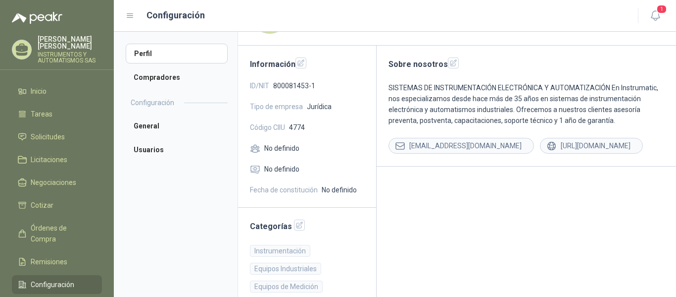 The height and width of the screenshot is (297, 676). What do you see at coordinates (52, 284) in the screenshot?
I see `span: Configuración` at bounding box center [52, 284].